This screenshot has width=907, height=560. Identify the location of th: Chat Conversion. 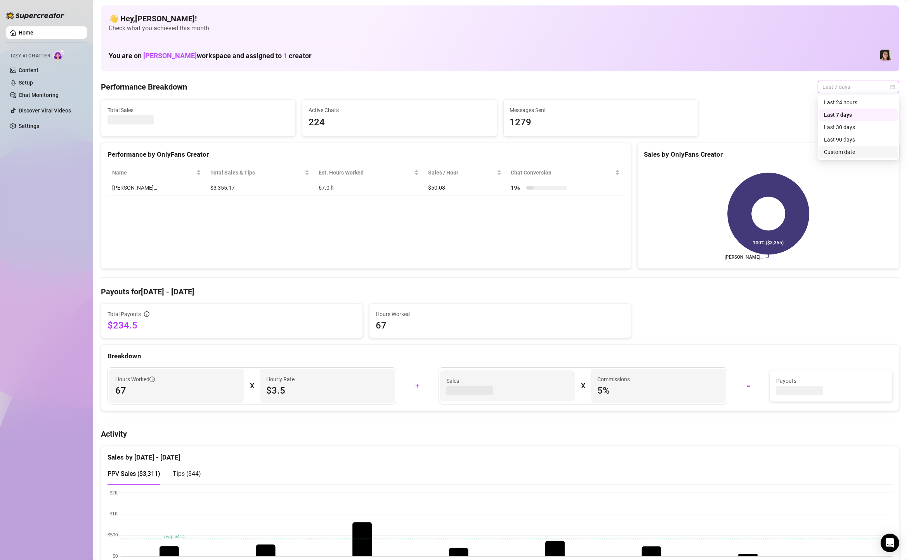
(565, 173).